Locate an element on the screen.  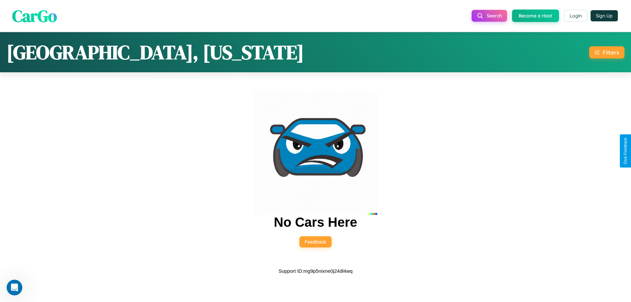
button: Sign Up is located at coordinates (604, 16).